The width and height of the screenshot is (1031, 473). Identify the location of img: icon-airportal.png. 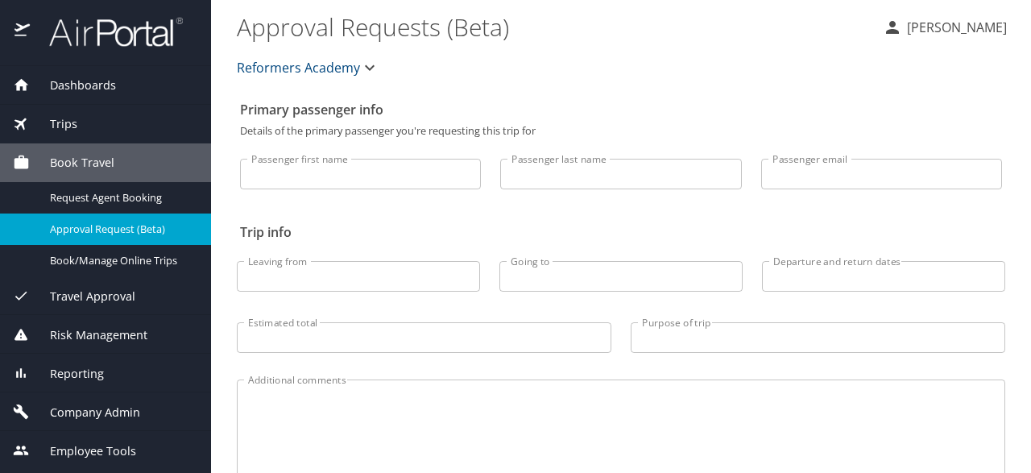
(23, 31).